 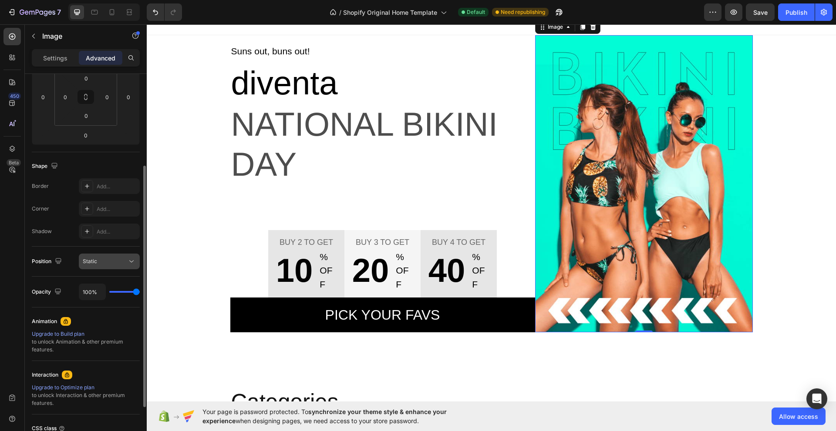 I want to click on button: Static, so click(x=109, y=262).